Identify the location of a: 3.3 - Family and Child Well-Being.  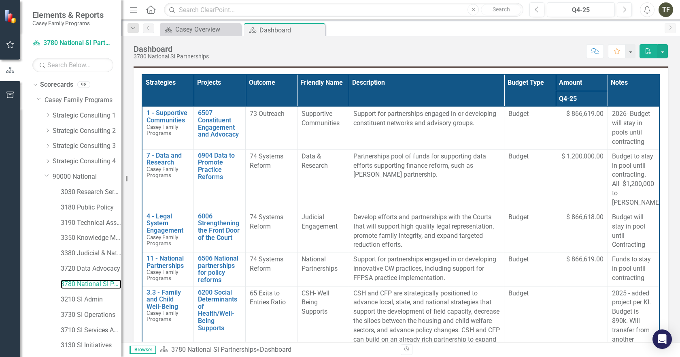
(168, 299).